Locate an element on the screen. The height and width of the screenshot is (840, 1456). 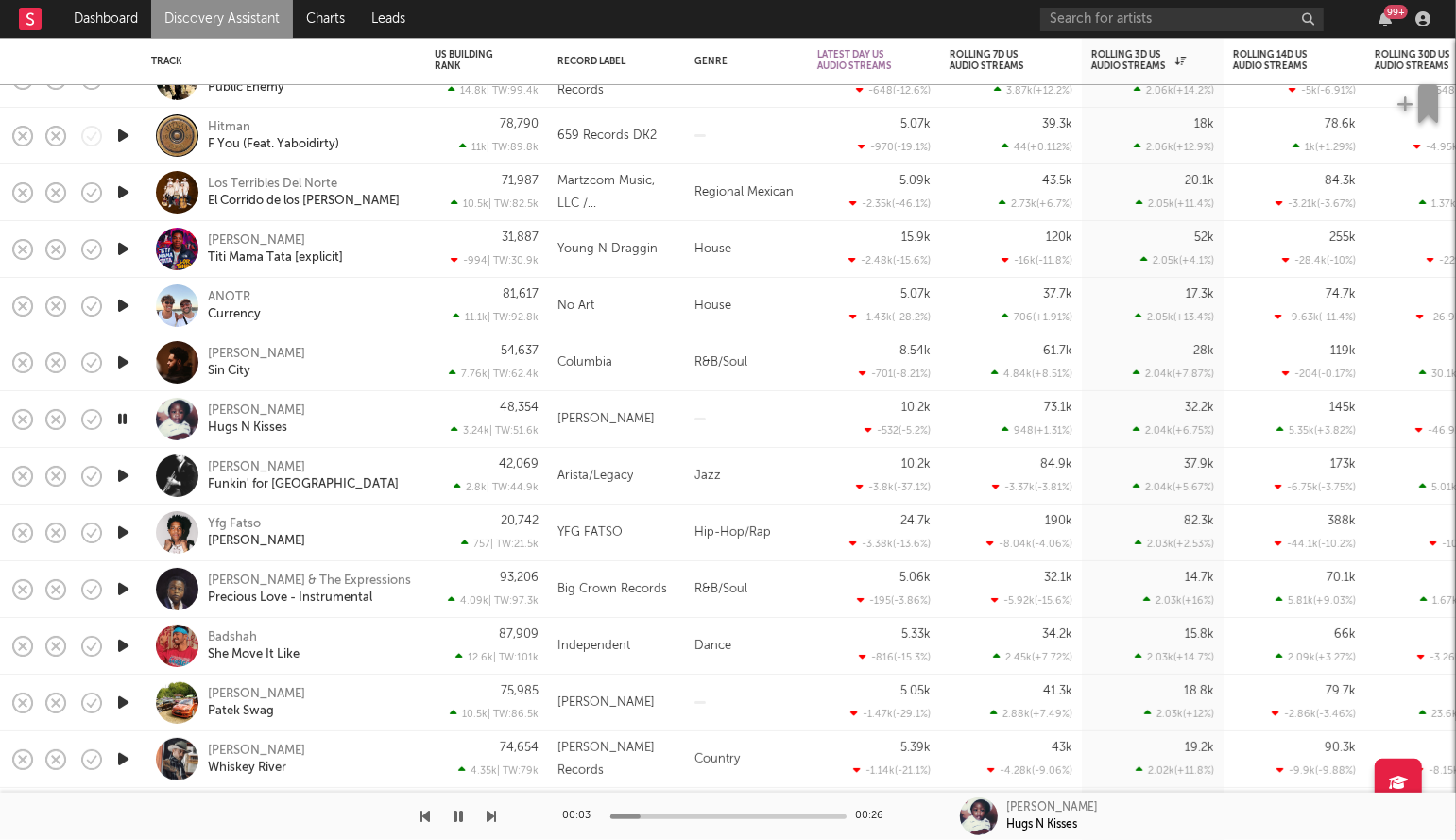
div: -3.37k ( -3.81 % ) is located at coordinates (1032, 486).